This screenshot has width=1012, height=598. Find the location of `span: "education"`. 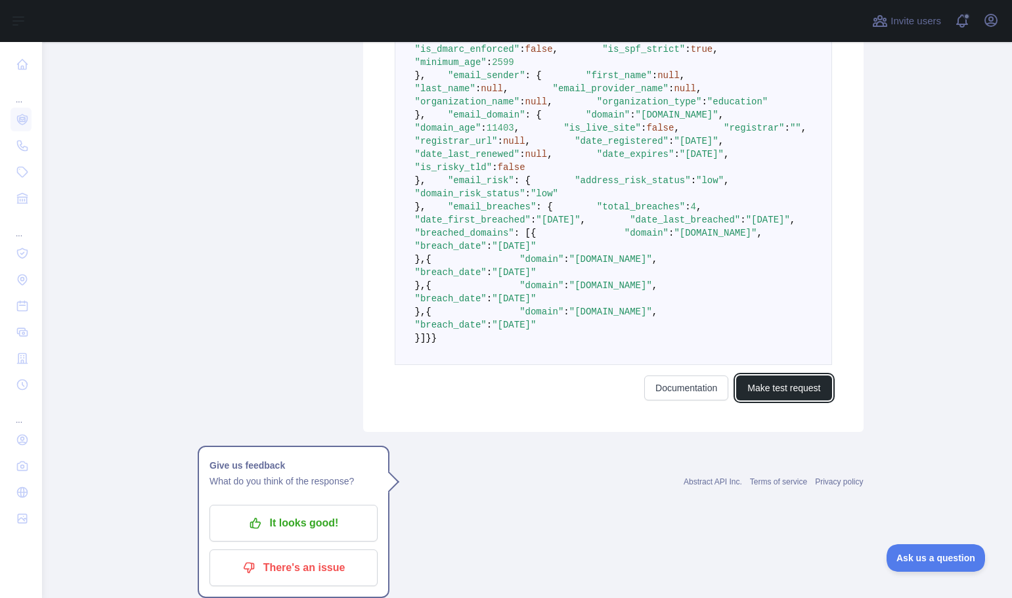

span: "education" is located at coordinates (737, 102).